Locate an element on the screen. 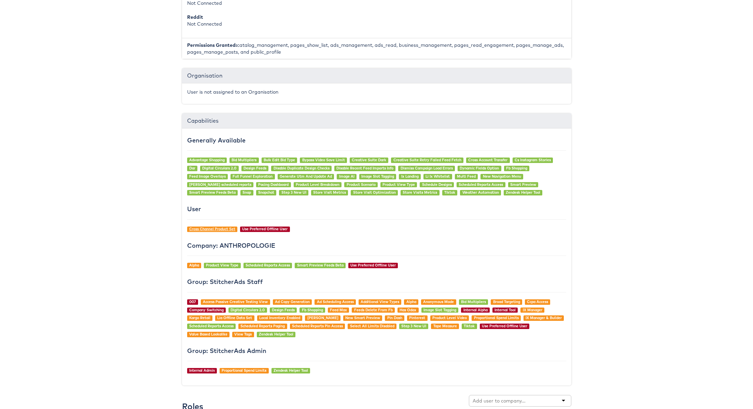  a: Disable Duplicate Design Checks is located at coordinates (302, 168).